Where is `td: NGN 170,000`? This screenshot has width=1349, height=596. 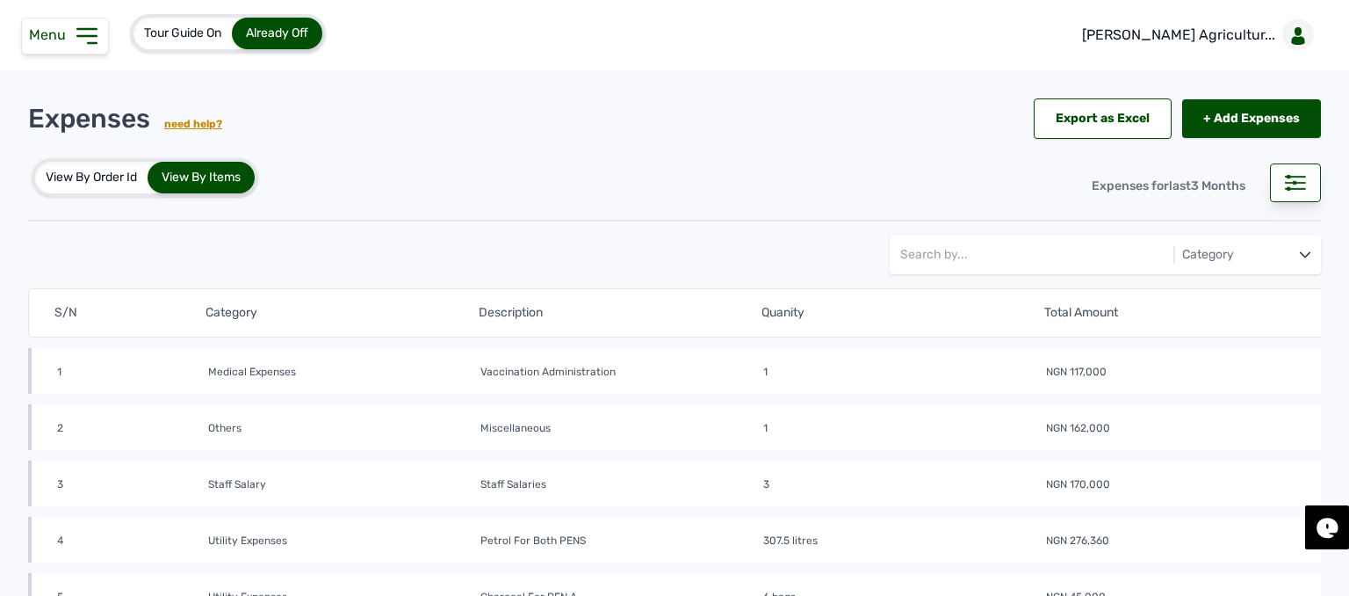 td: NGN 170,000 is located at coordinates (1187, 484).